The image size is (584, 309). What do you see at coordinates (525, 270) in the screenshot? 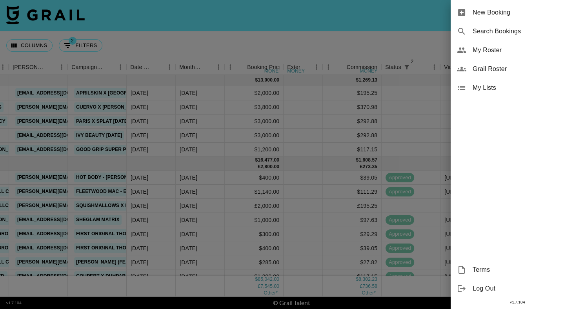
I see `span: Terms` at bounding box center [525, 270].